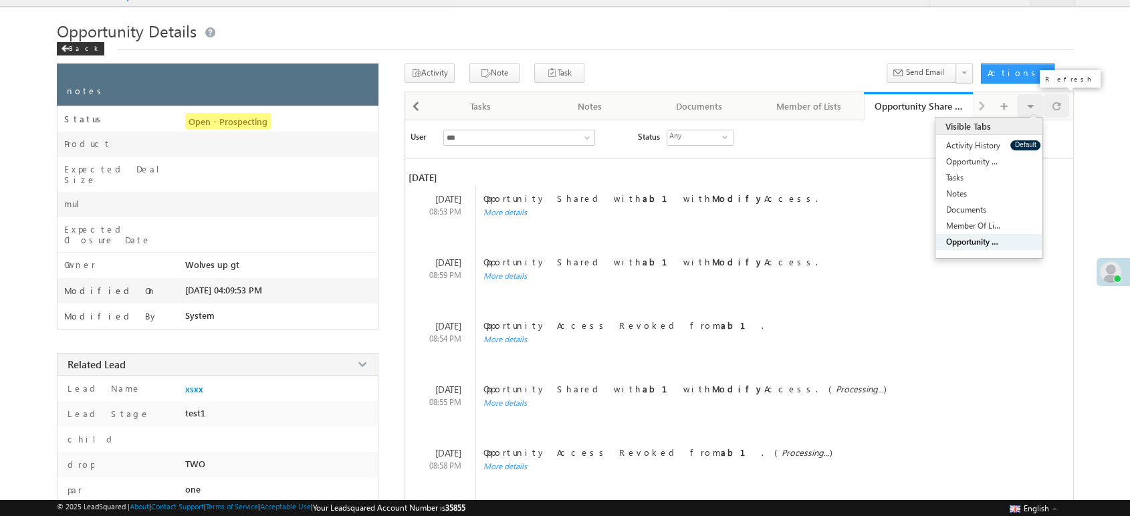 The height and width of the screenshot is (516, 1130). I want to click on div: Member of Lists, so click(809, 106).